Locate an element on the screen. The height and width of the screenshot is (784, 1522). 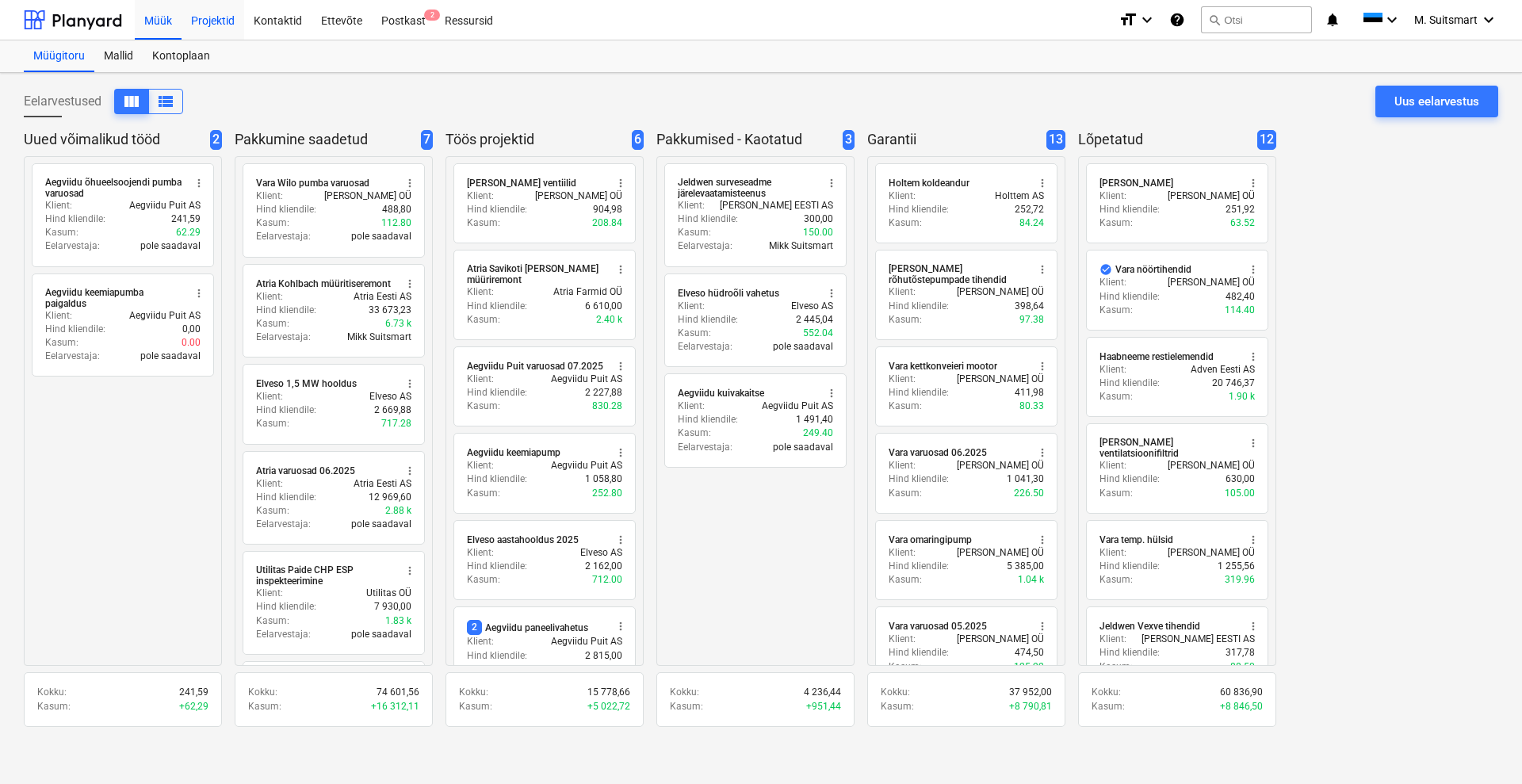
a: Kontoplaan is located at coordinates (181, 56).